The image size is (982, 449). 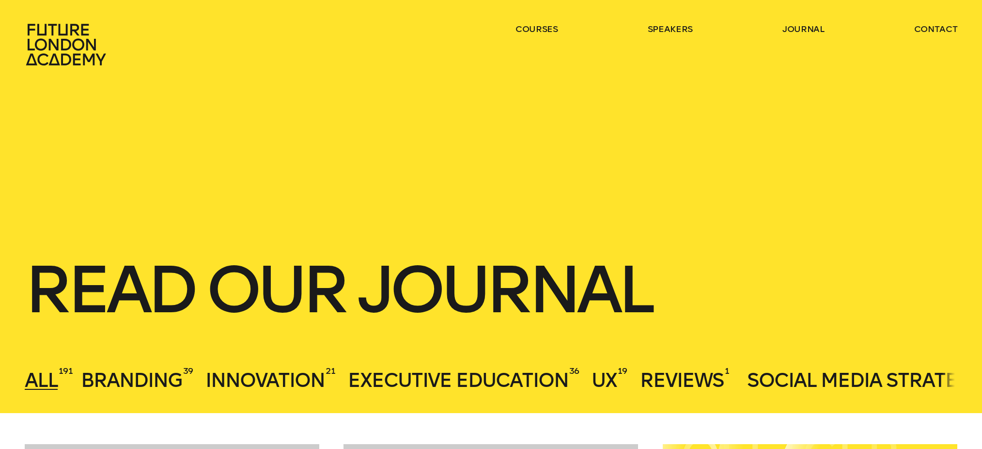 What do you see at coordinates (491, 290) in the screenshot?
I see `h1: Read our journal` at bounding box center [491, 290].